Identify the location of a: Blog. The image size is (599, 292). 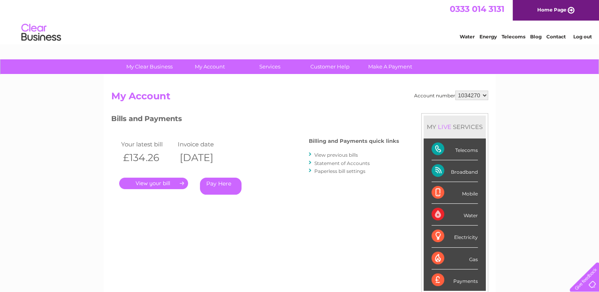
(535, 36).